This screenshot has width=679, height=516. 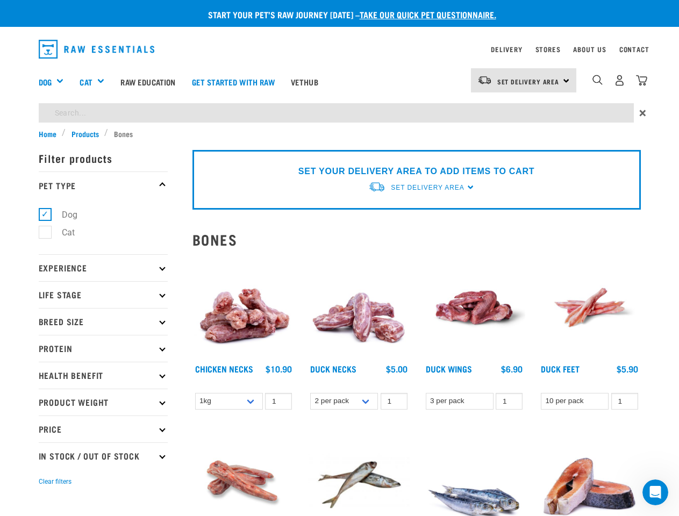 I want to click on label: Dog, so click(x=63, y=215).